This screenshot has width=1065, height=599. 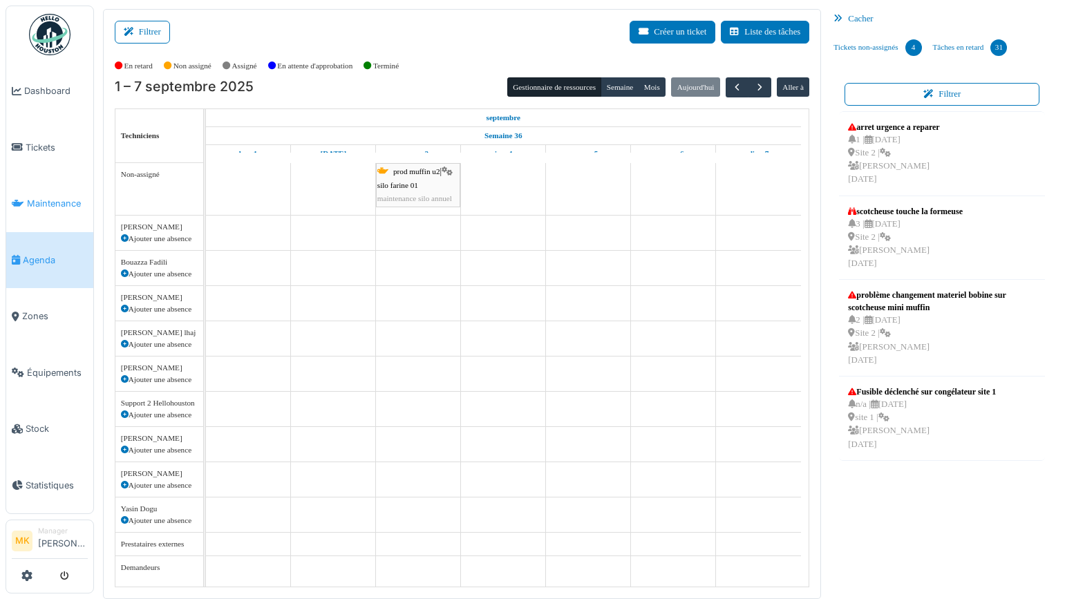 I want to click on button: Aller à, so click(x=793, y=87).